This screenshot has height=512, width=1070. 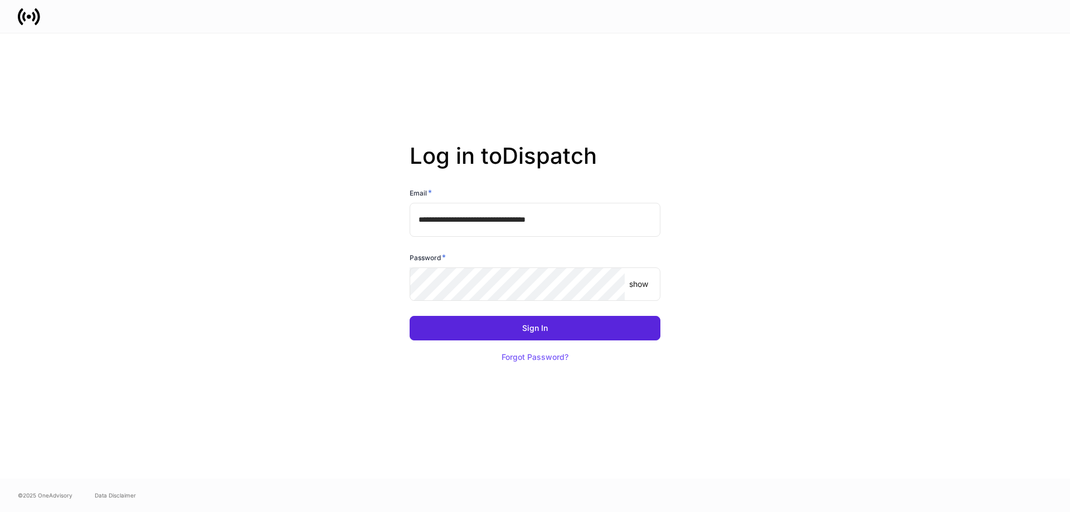 What do you see at coordinates (535, 357) in the screenshot?
I see `div: Forgot Password?` at bounding box center [535, 357].